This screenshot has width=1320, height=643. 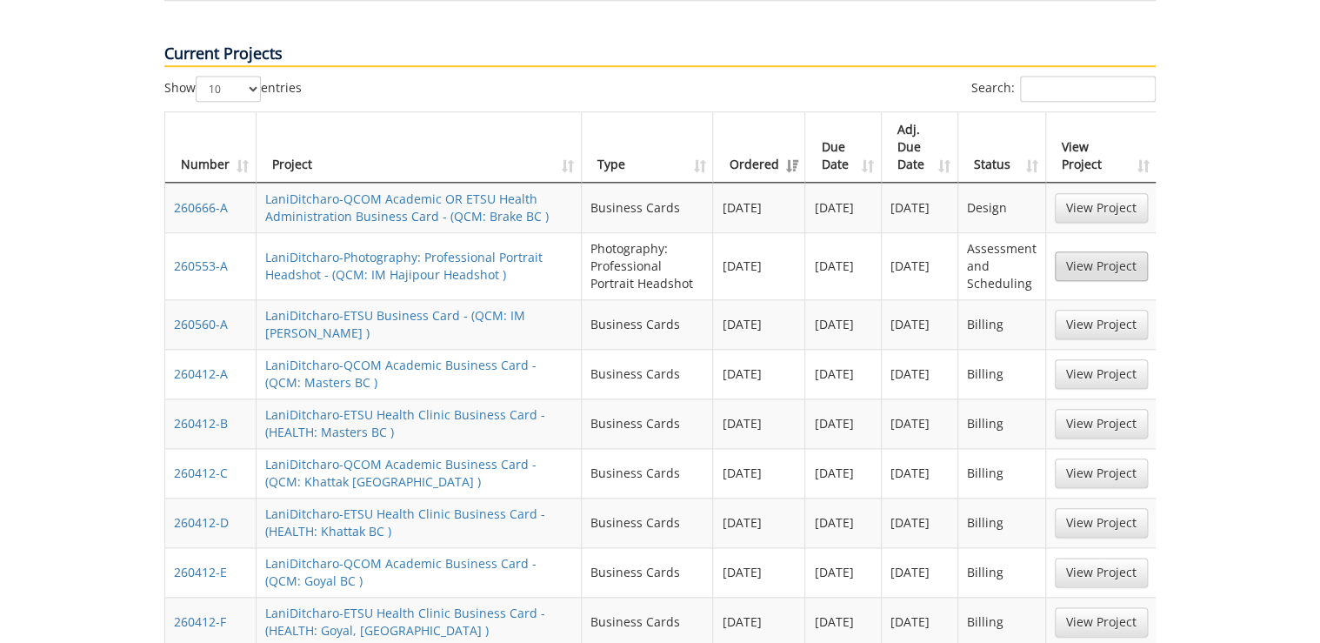 I want to click on a: 260412-E, so click(x=200, y=571).